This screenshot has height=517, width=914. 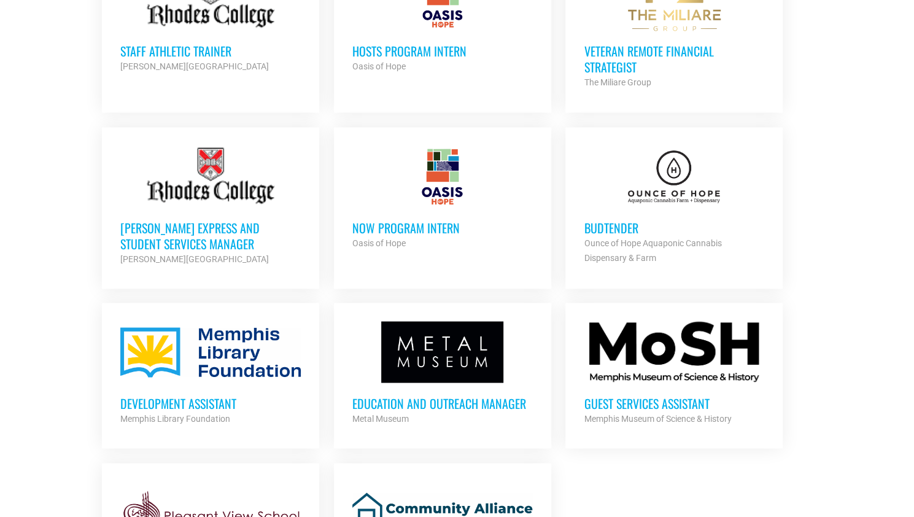 I want to click on h3: Development Assistant, so click(x=210, y=402).